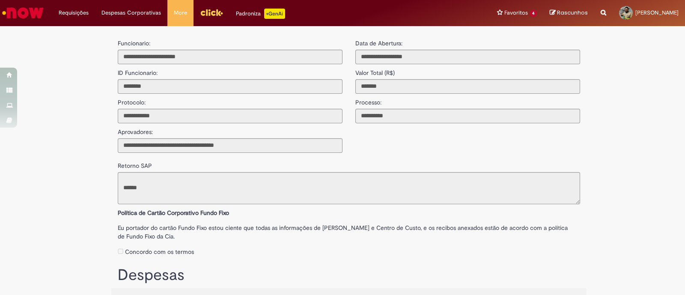 This screenshot has width=685, height=295. What do you see at coordinates (260, 14) in the screenshot?
I see `div: Padroniza` at bounding box center [260, 14].